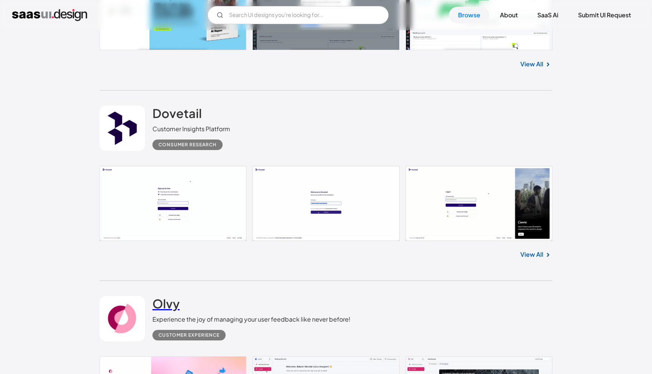 The width and height of the screenshot is (652, 374). Describe the element at coordinates (548, 15) in the screenshot. I see `a: SaaS Ai` at that location.